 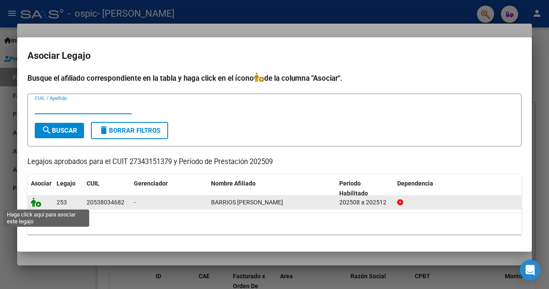 What do you see at coordinates (106, 202) in the screenshot?
I see `div: 20538034682` at bounding box center [106, 202].